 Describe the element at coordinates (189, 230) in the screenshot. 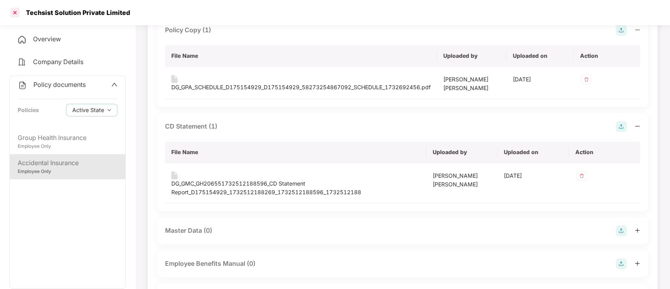

I see `div: Master Data (0)` at that location.